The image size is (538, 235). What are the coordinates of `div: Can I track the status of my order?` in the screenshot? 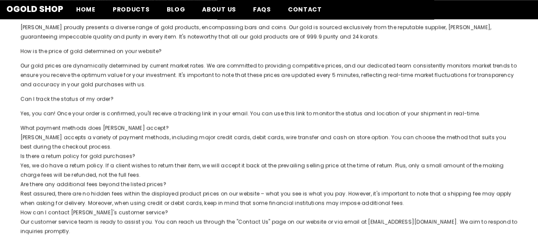 It's located at (269, 99).